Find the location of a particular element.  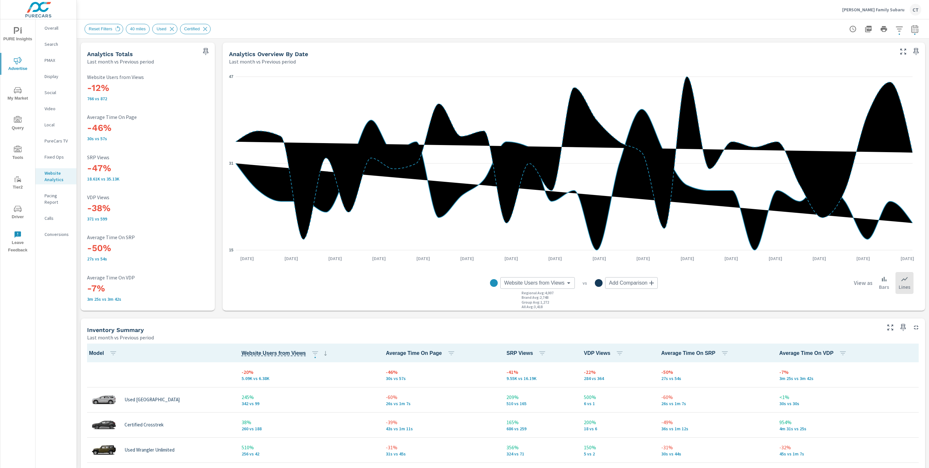

div: Pacing Report is located at coordinates (56, 199).